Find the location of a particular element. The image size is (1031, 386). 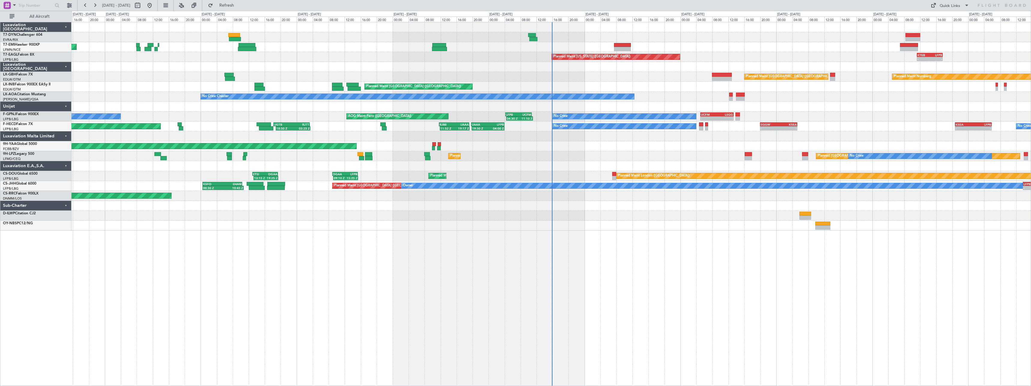

span: CS-JHH is located at coordinates (9, 184).